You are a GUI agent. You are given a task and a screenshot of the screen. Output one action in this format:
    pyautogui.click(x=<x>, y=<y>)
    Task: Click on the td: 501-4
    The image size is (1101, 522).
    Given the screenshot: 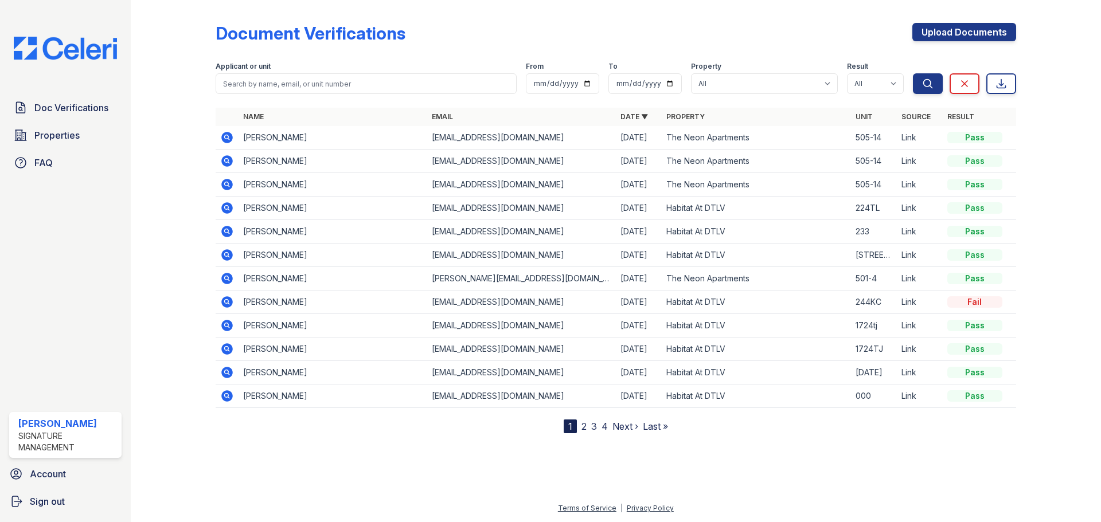 What is the action you would take?
    pyautogui.click(x=874, y=279)
    